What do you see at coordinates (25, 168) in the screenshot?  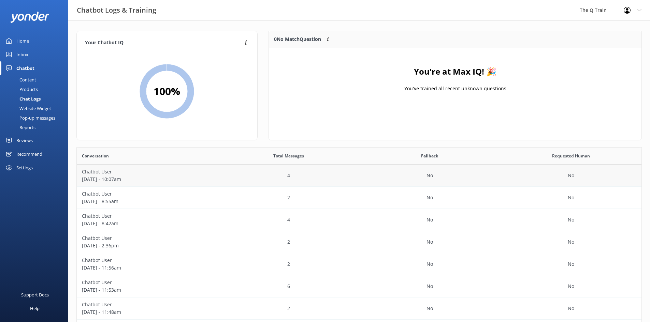 I see `div: Settings` at bounding box center [25, 168].